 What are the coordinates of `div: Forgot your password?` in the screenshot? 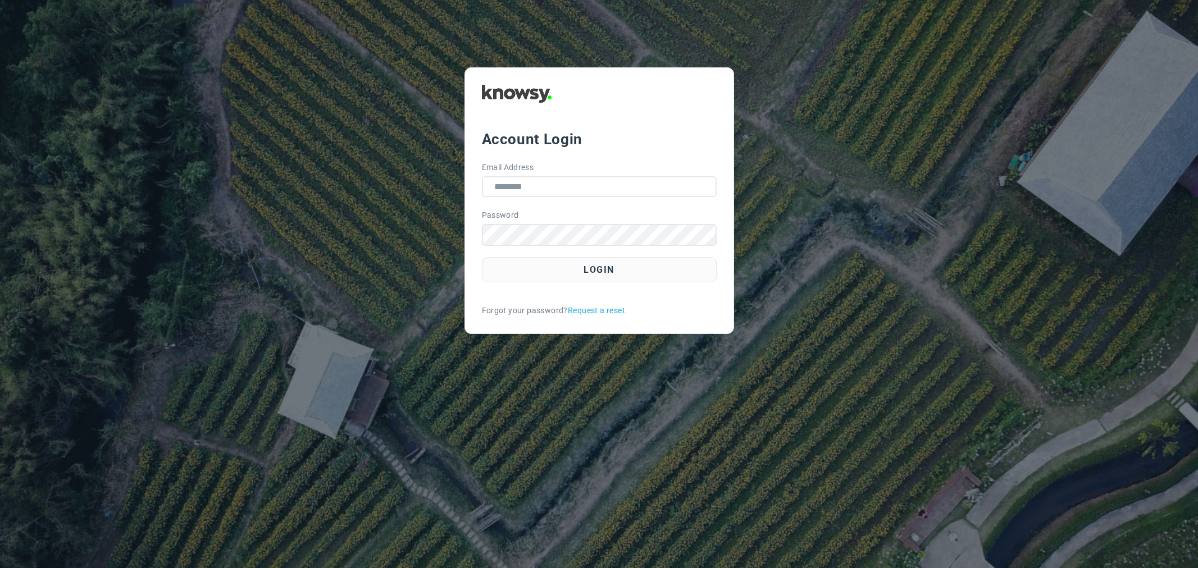 It's located at (599, 311).